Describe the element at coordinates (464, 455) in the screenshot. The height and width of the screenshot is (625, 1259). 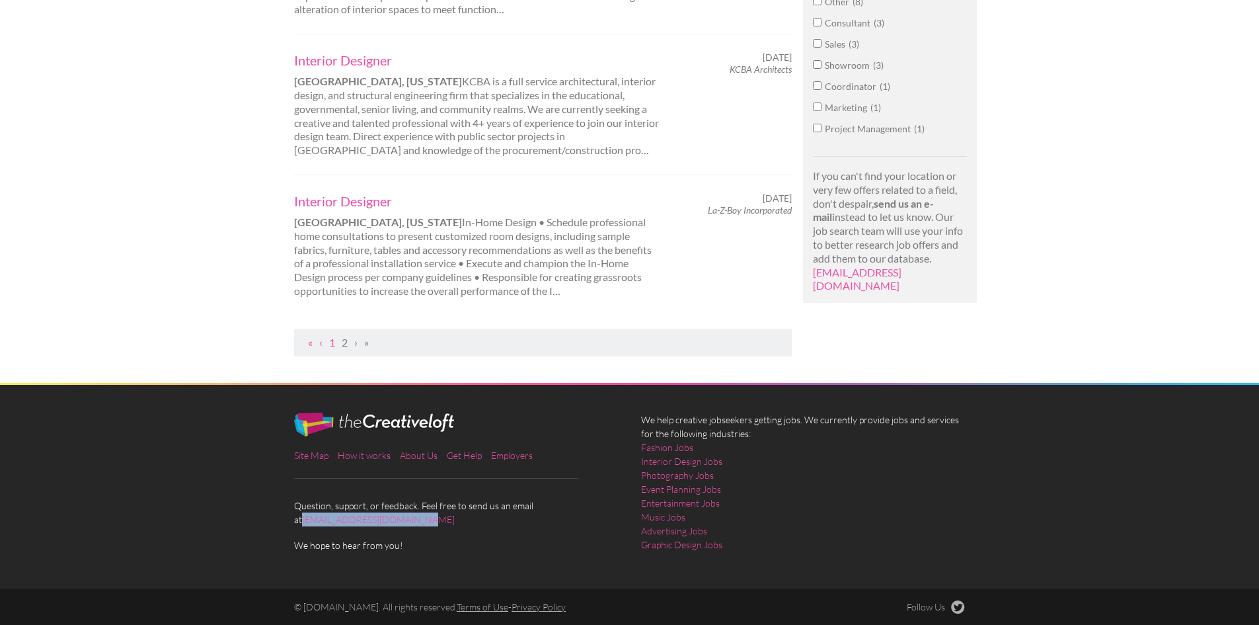
I see `a: Get Help` at that location.